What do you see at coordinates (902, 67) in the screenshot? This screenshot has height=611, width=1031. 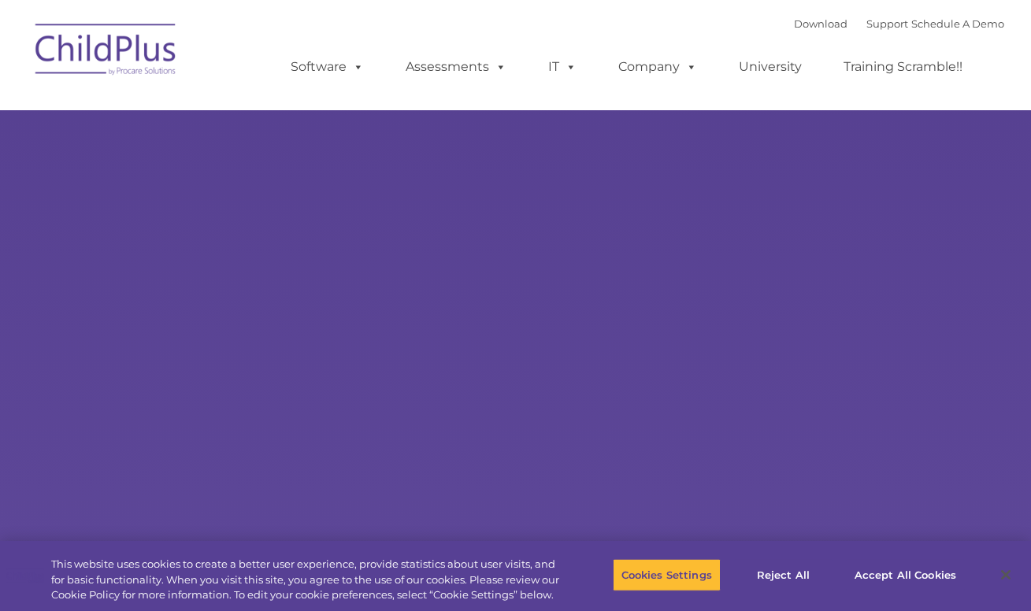 I see `a: Training Scramble!!` at bounding box center [902, 67].